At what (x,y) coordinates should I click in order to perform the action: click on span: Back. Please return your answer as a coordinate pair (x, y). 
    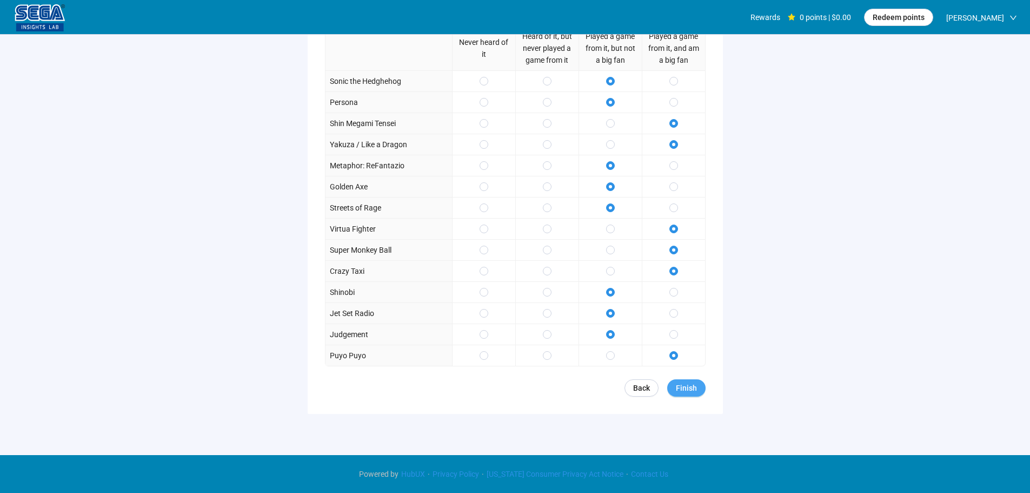
    Looking at the image, I should click on (642, 388).